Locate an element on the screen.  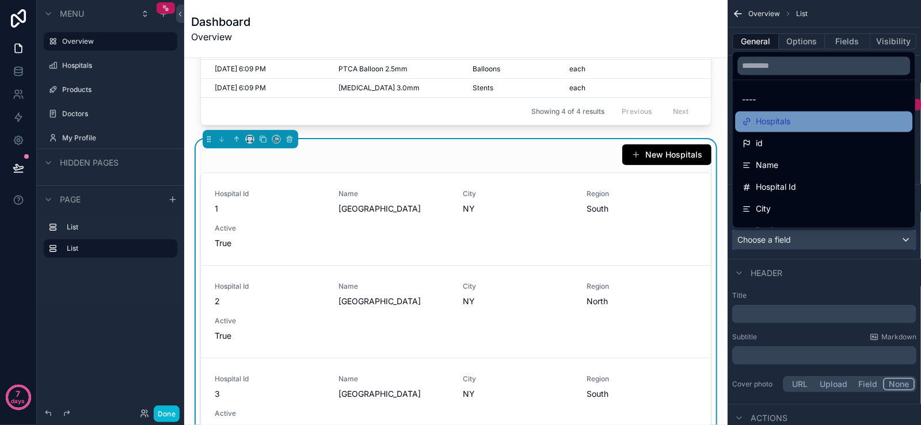
span: 2 is located at coordinates (270, 302).